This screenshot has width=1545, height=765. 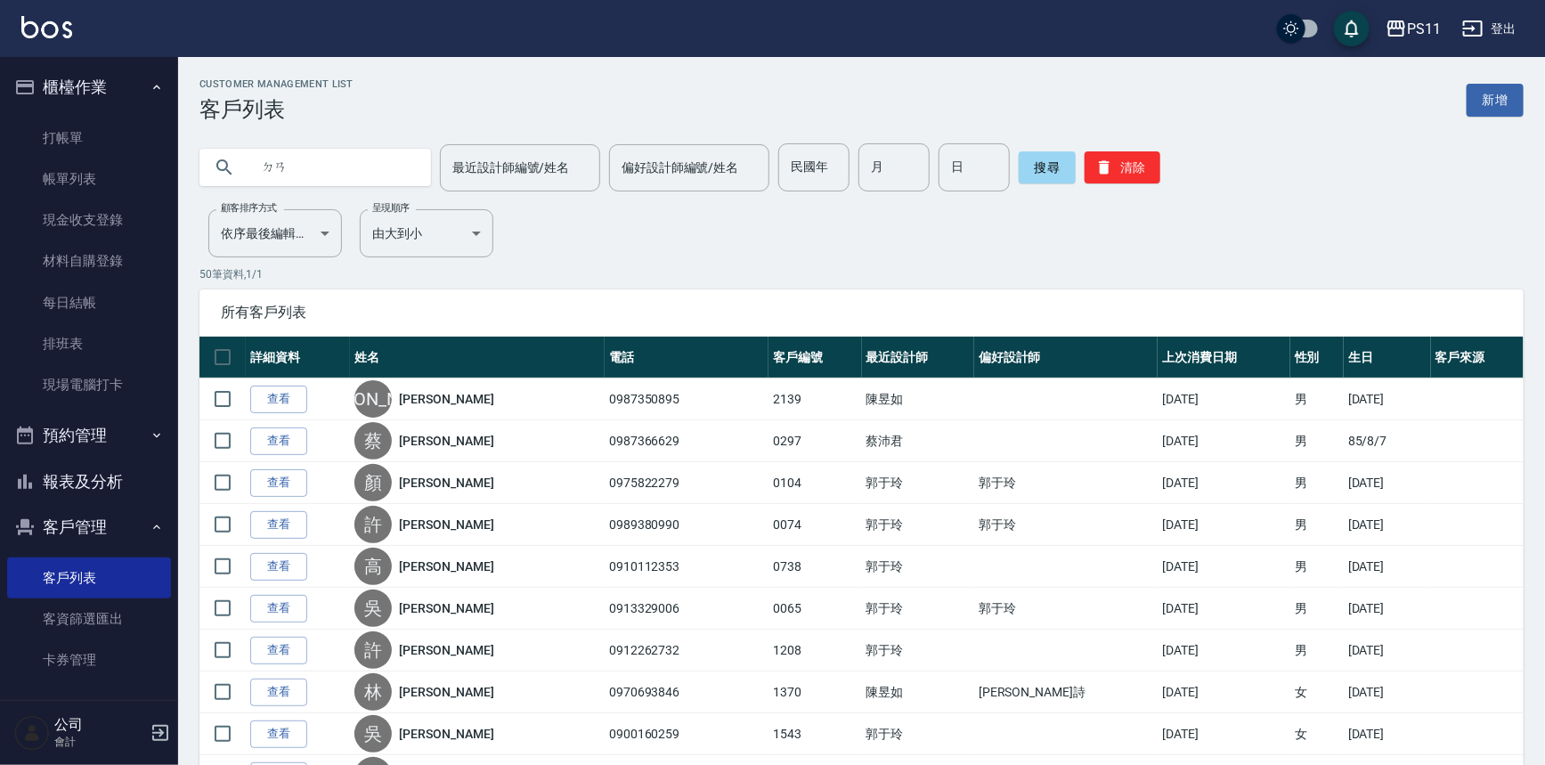 I want to click on a: 卡券管理, so click(x=89, y=660).